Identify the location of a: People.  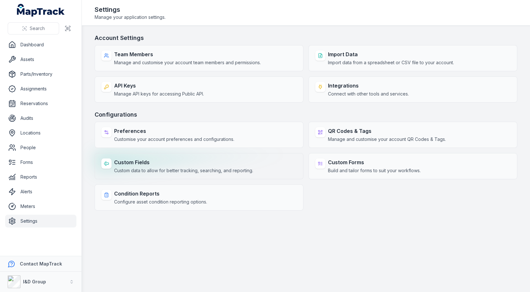
(41, 148).